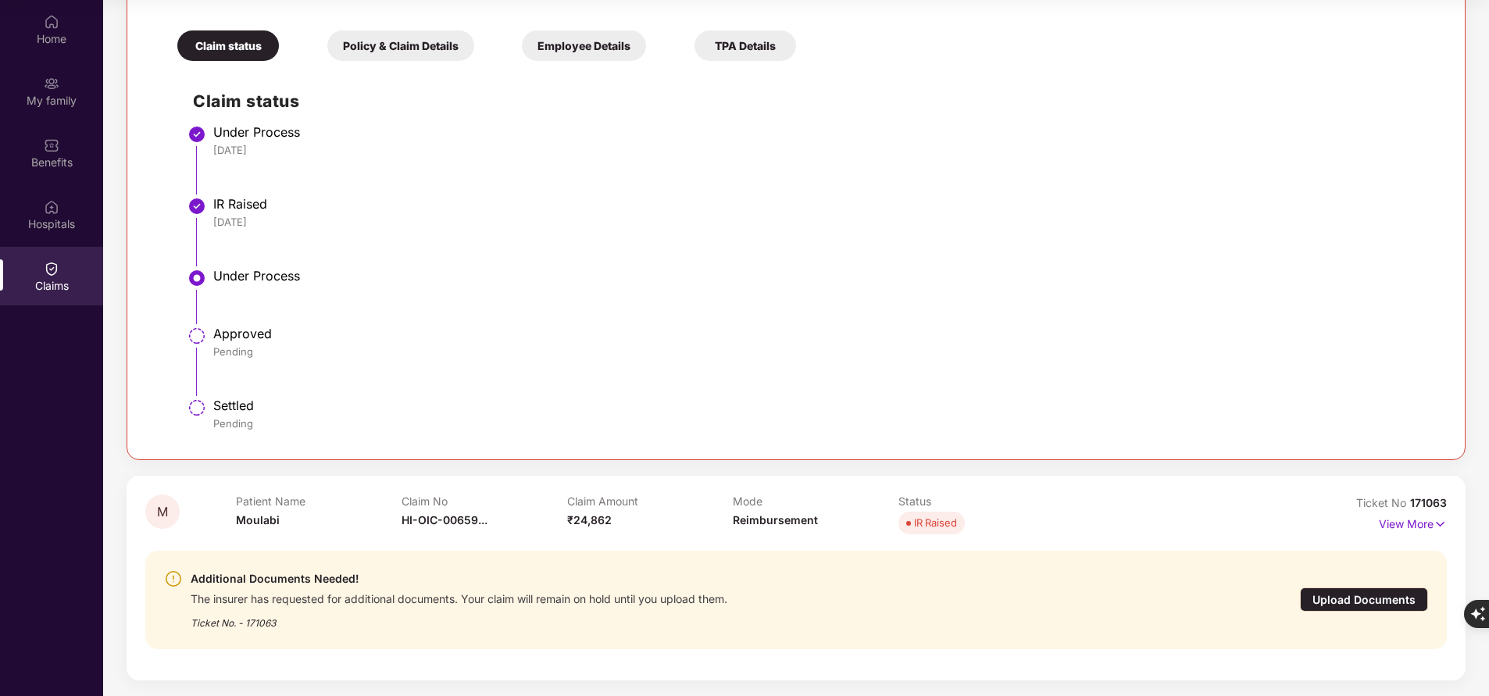 This screenshot has width=1489, height=696. What do you see at coordinates (1440, 524) in the screenshot?
I see `img: svg+xml;base64,PHN2ZyB4bWxucz0iaHR0cDovL3d3dy53My5vcmcvMjAwMC9zdmciIHdpZHRoPSIxNyIgaGVpZ2h0PSIxNy...` at bounding box center [1440, 524].